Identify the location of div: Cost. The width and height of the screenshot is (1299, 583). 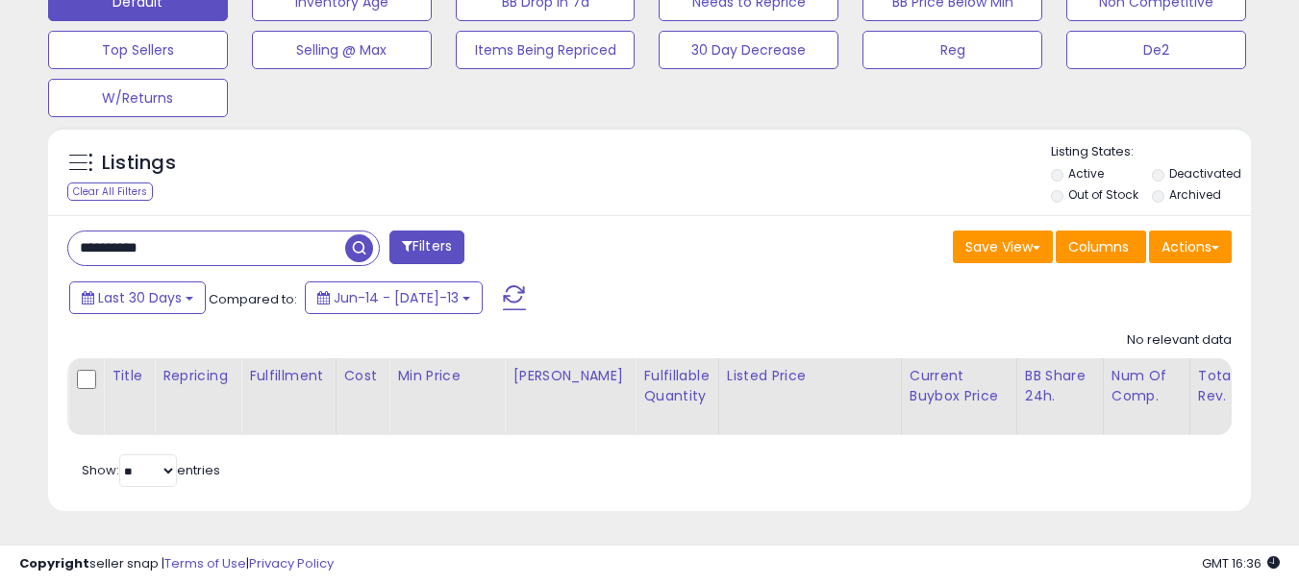
(362, 376).